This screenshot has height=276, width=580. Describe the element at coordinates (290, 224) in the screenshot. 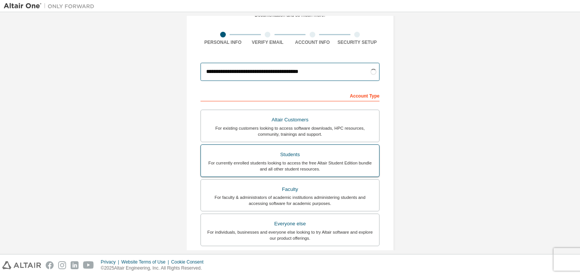

I see `div: Everyone else` at that location.